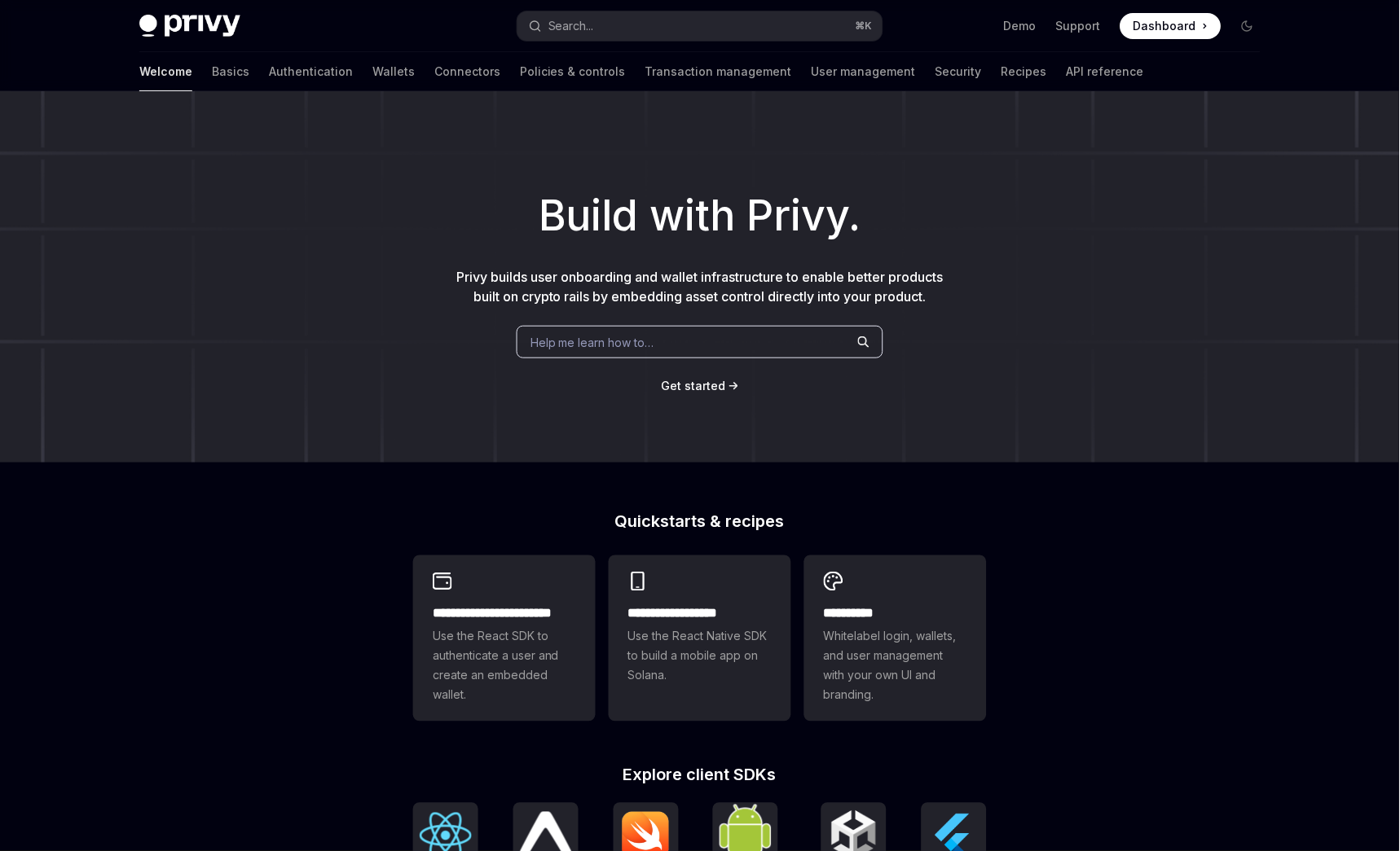 Image resolution: width=1400 pixels, height=851 pixels. Describe the element at coordinates (693, 386) in the screenshot. I see `a: Get started` at that location.